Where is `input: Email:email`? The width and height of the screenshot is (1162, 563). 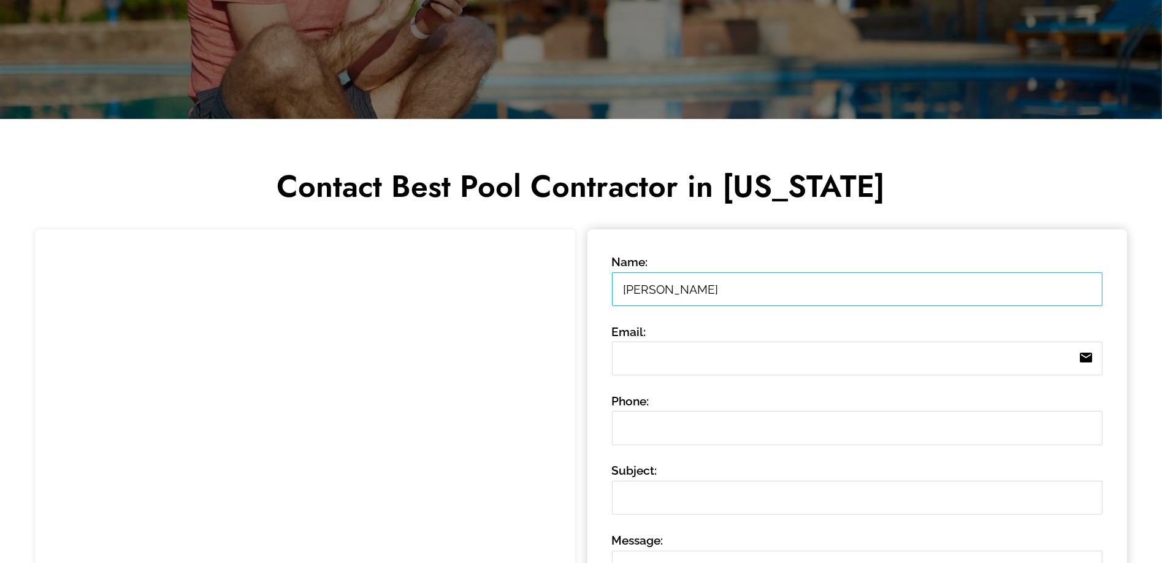
input: Email:email is located at coordinates (858, 358).